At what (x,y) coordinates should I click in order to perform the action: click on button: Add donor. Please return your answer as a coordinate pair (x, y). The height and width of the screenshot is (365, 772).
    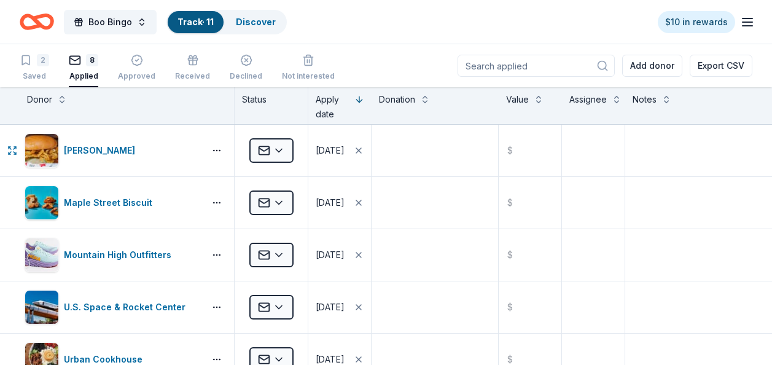
    Looking at the image, I should click on (652, 66).